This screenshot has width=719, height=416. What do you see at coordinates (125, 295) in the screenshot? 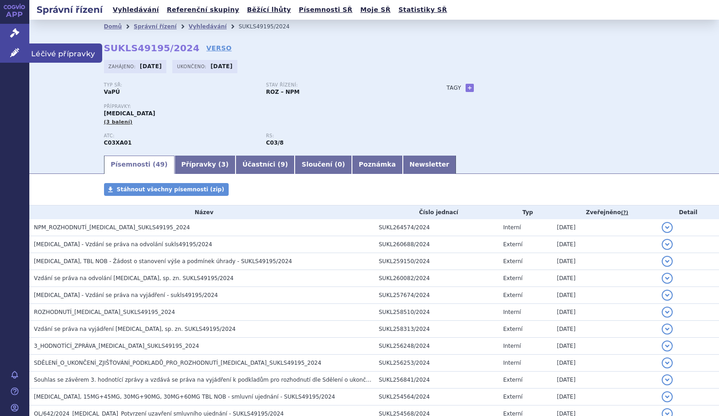
I see `span: JINARC - Vzdání se práva na vyjádření - sukls49195/2024` at bounding box center [125, 295].